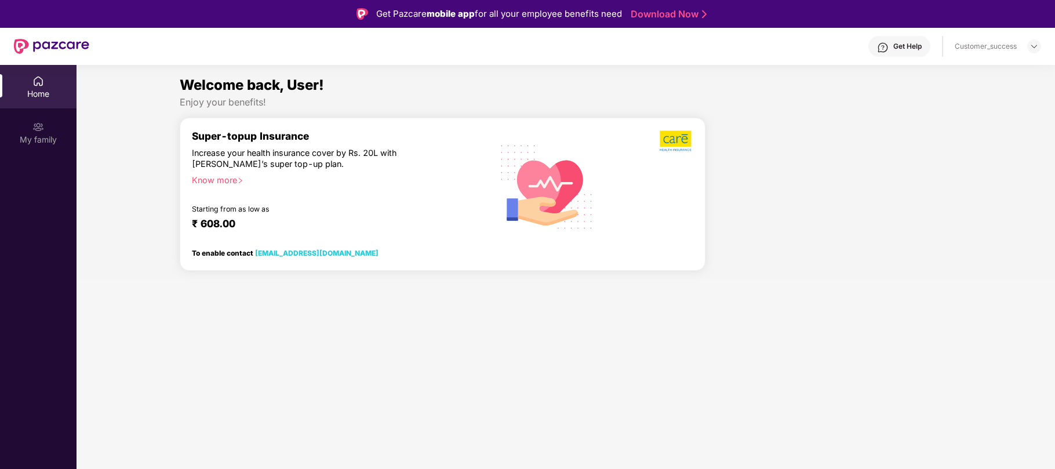 This screenshot has width=1055, height=469. Describe the element at coordinates (285, 253) in the screenshot. I see `div: To enable contact` at that location.